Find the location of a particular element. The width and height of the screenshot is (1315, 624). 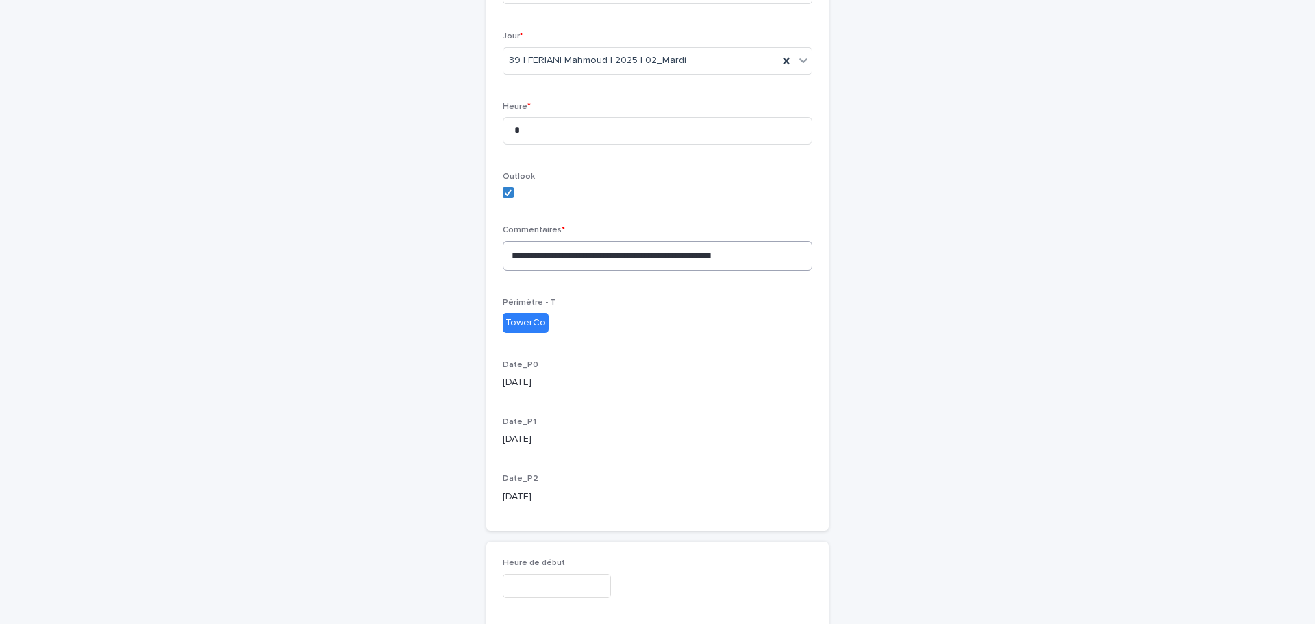

span: Heure de début is located at coordinates (534, 563).